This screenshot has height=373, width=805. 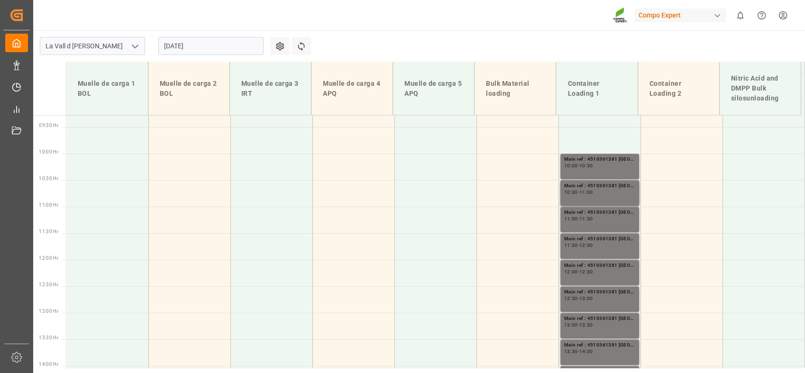 I want to click on div: Muelle de carga 2 BOL, so click(x=189, y=89).